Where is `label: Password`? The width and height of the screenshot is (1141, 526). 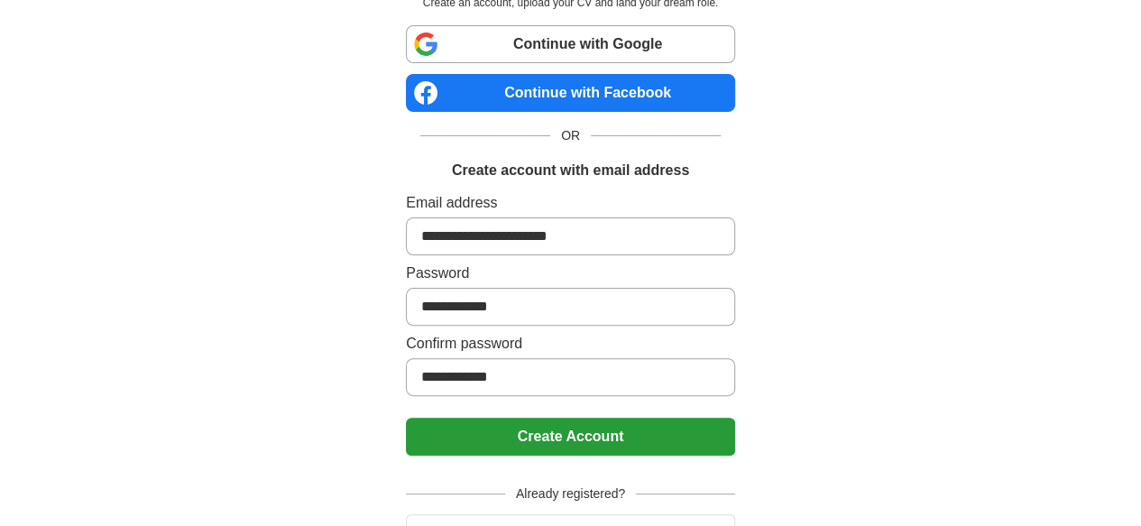
label: Password is located at coordinates (570, 273).